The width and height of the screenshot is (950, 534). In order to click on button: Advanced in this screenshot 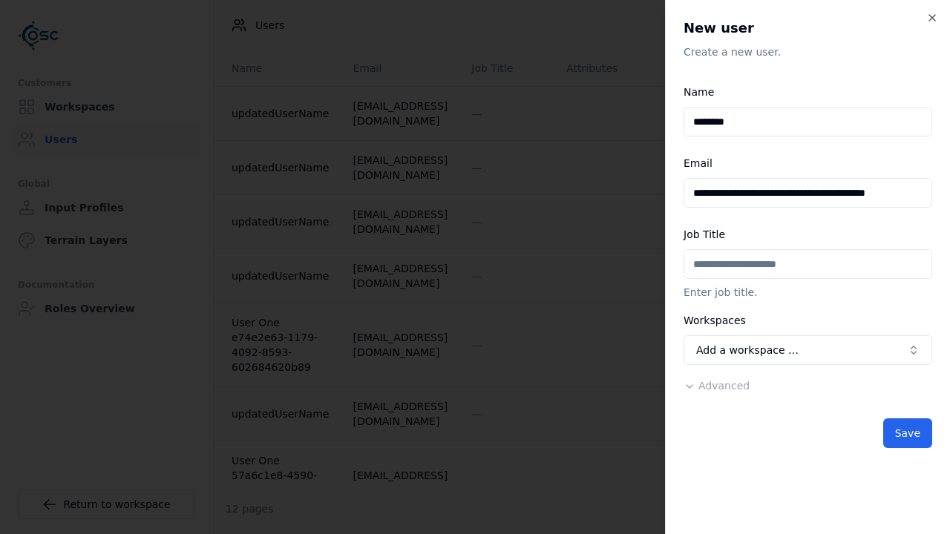, I will do `click(716, 386)`.